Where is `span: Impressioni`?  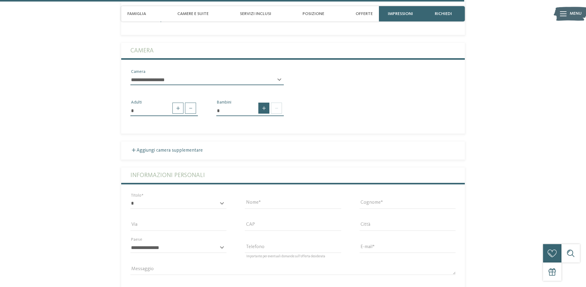
span: Impressioni is located at coordinates (400, 14).